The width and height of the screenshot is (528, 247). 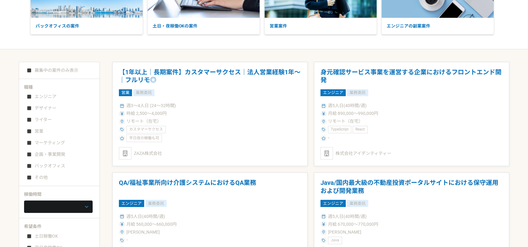 I want to click on h1: QA/福祉事業所向け介護システムにおけるQA業務, so click(x=210, y=187).